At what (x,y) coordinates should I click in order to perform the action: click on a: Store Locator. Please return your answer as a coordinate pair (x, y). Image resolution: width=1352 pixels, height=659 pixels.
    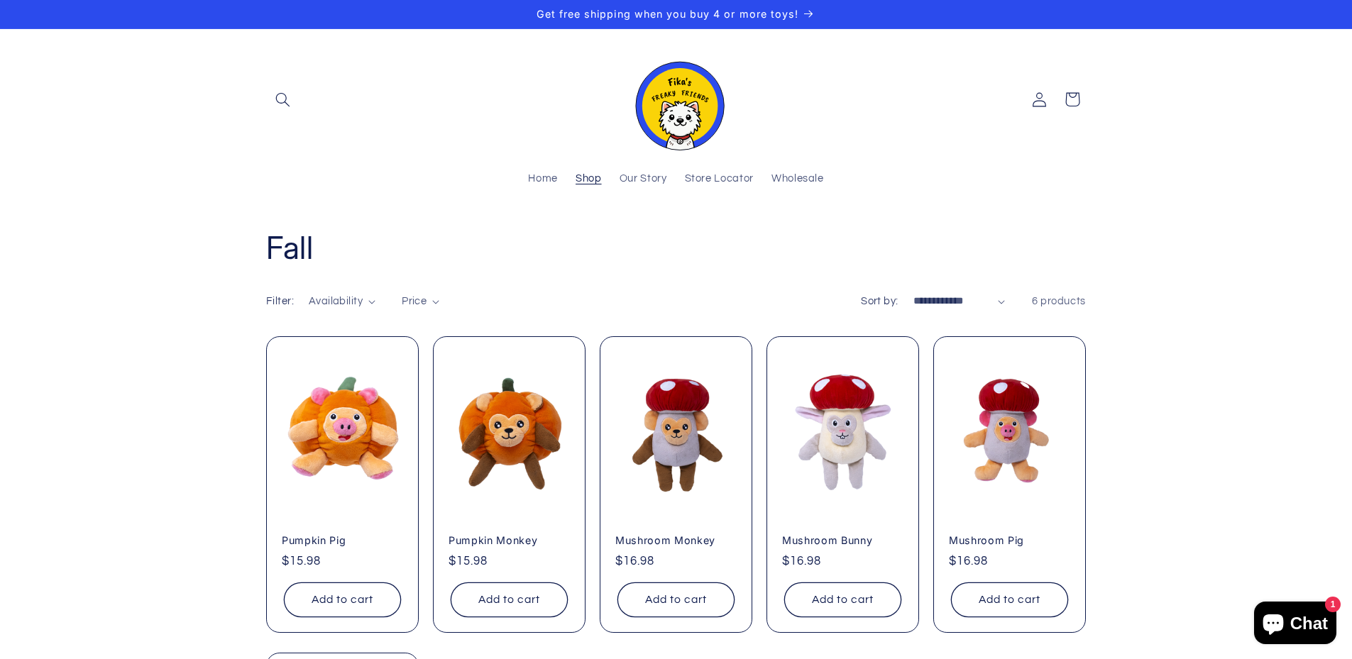
    Looking at the image, I should click on (719, 180).